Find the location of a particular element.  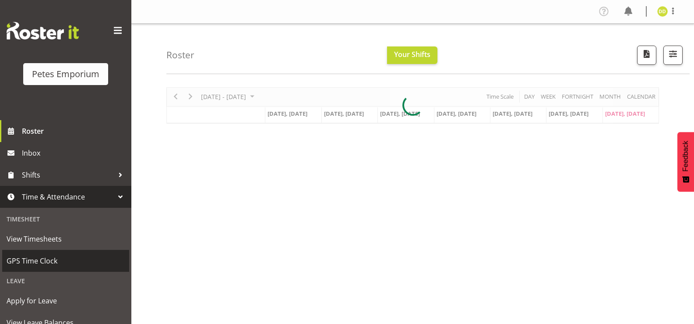

div: Petes Emporium is located at coordinates (66, 74).